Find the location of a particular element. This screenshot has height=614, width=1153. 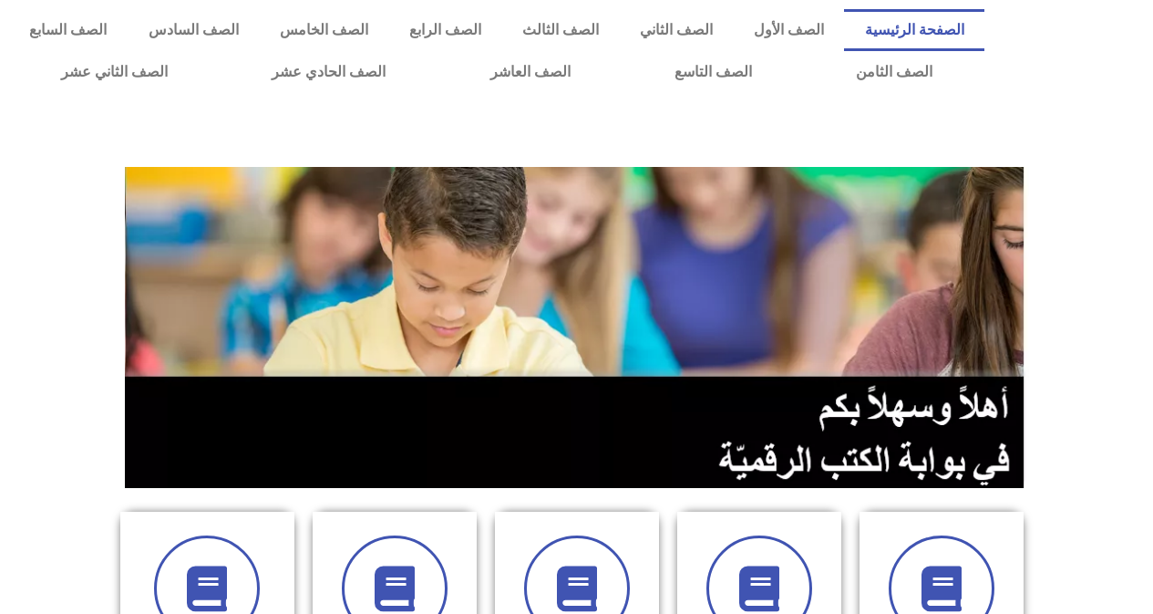

a: الصف السادس is located at coordinates (193, 30).